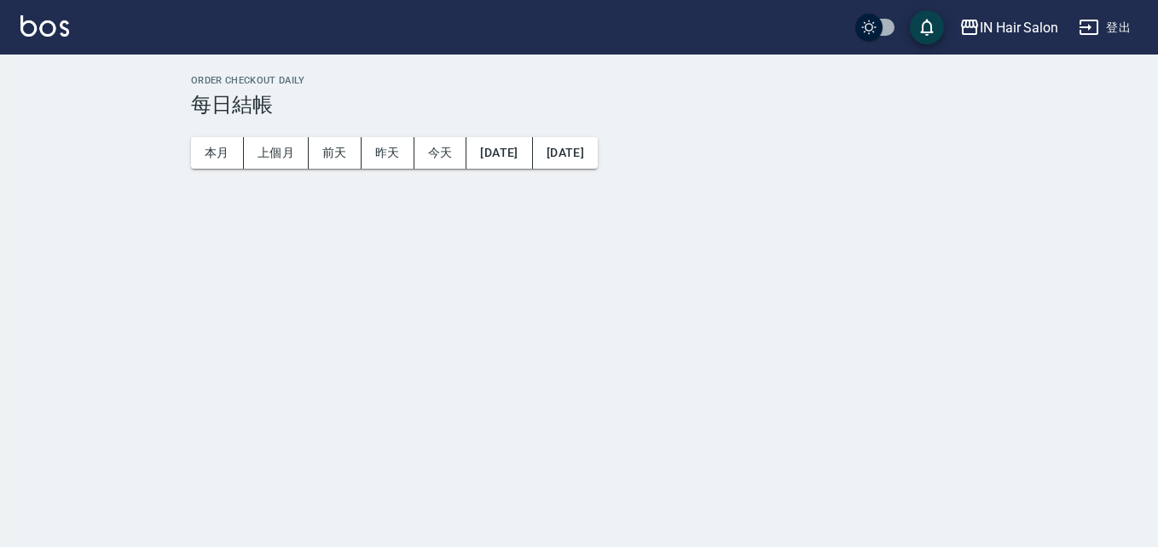 This screenshot has height=547, width=1158. I want to click on button: 登出, so click(1104, 27).